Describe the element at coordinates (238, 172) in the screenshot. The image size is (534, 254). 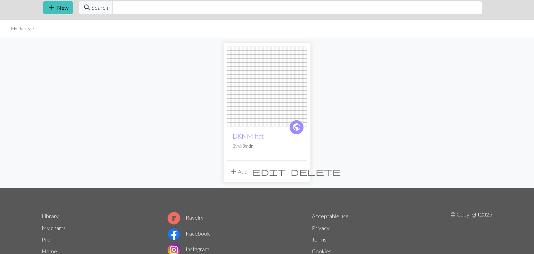
I see `button: Add` at that location.